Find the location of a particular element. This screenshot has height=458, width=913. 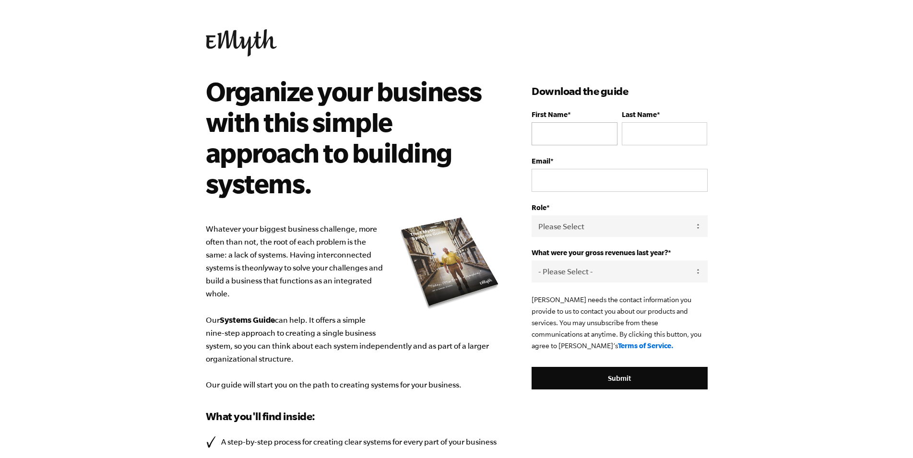

img: e-myth systems guide organize your business is located at coordinates (450, 263).